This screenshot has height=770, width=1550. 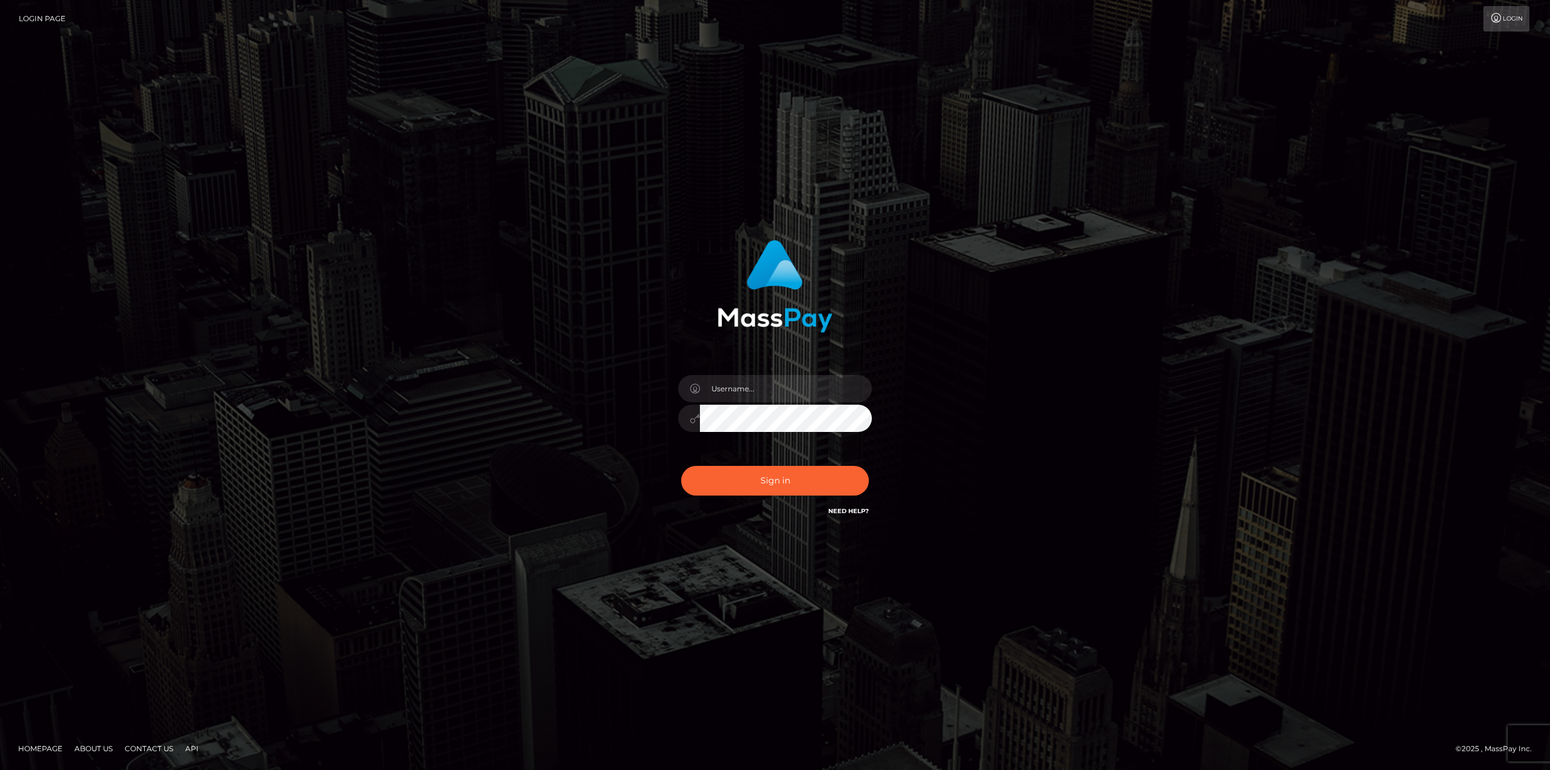 What do you see at coordinates (192, 748) in the screenshot?
I see `a: API` at bounding box center [192, 748].